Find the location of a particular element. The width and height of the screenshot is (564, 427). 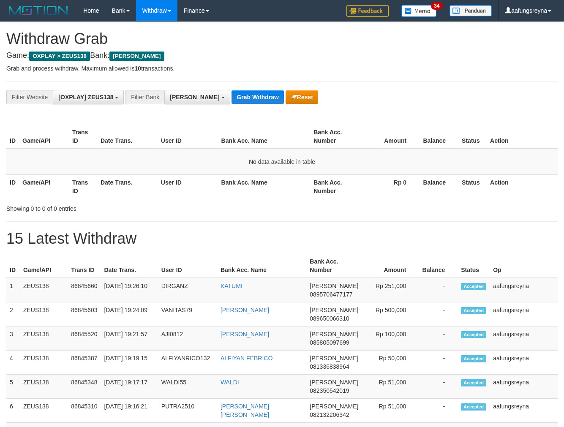

span: Copy 0895706477177 to clipboard is located at coordinates (331, 295).